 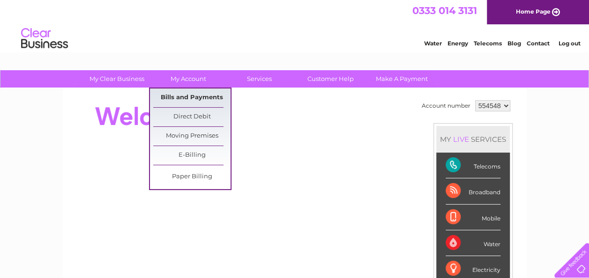 What do you see at coordinates (472, 243) in the screenshot?
I see `div: Water` at bounding box center [472, 243].